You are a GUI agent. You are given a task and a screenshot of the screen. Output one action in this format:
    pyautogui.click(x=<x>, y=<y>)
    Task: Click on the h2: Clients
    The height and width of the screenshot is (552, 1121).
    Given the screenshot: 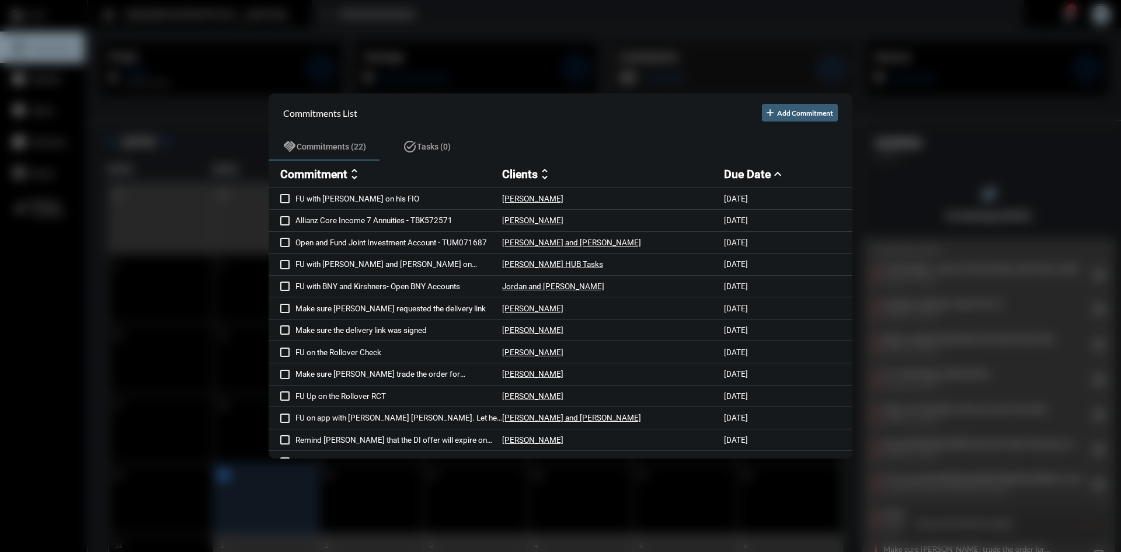 What is the action you would take?
    pyautogui.click(x=520, y=174)
    